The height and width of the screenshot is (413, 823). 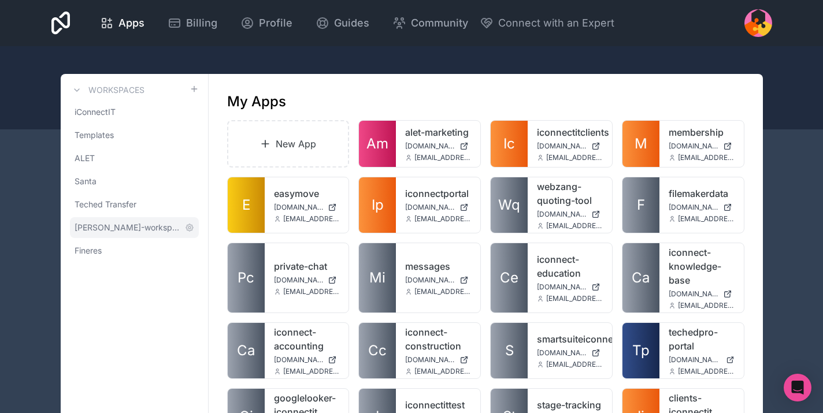 I want to click on a: Community, so click(x=430, y=23).